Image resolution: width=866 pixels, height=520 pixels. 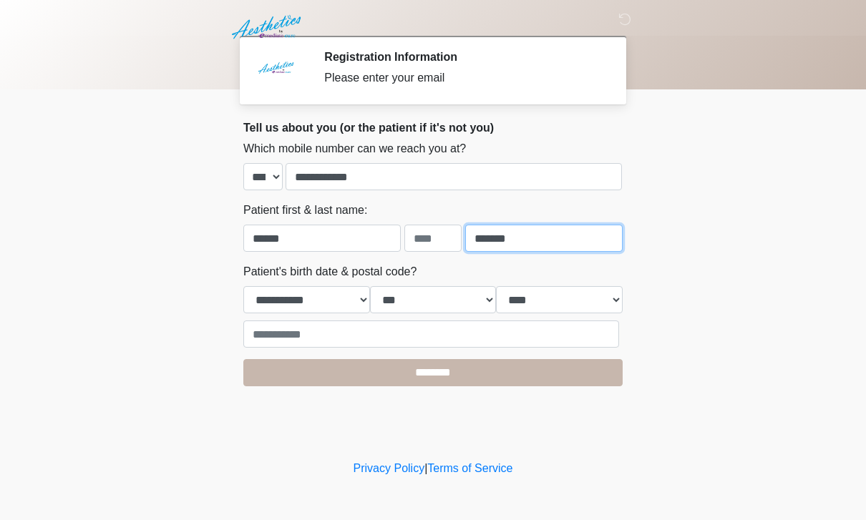 I want to click on img: Agent Avatar, so click(x=276, y=72).